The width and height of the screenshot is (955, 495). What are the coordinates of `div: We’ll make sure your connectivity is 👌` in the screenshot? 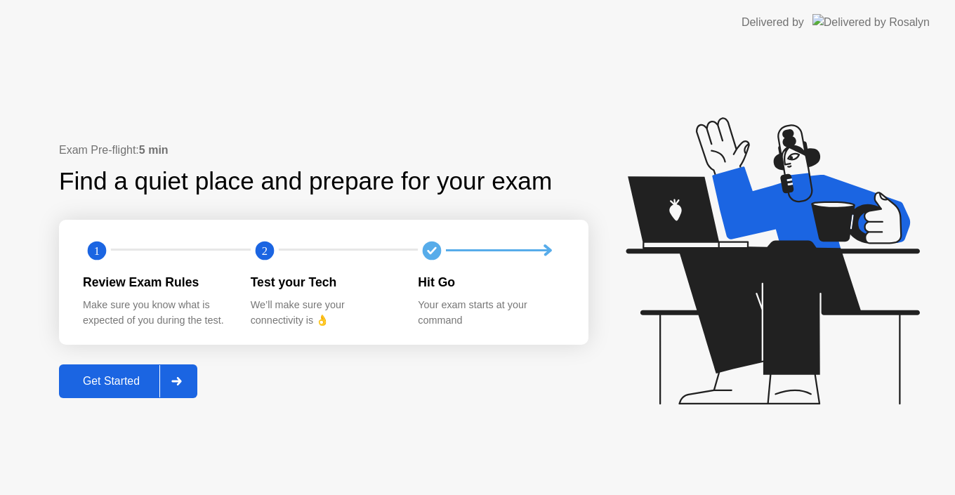 It's located at (323, 312).